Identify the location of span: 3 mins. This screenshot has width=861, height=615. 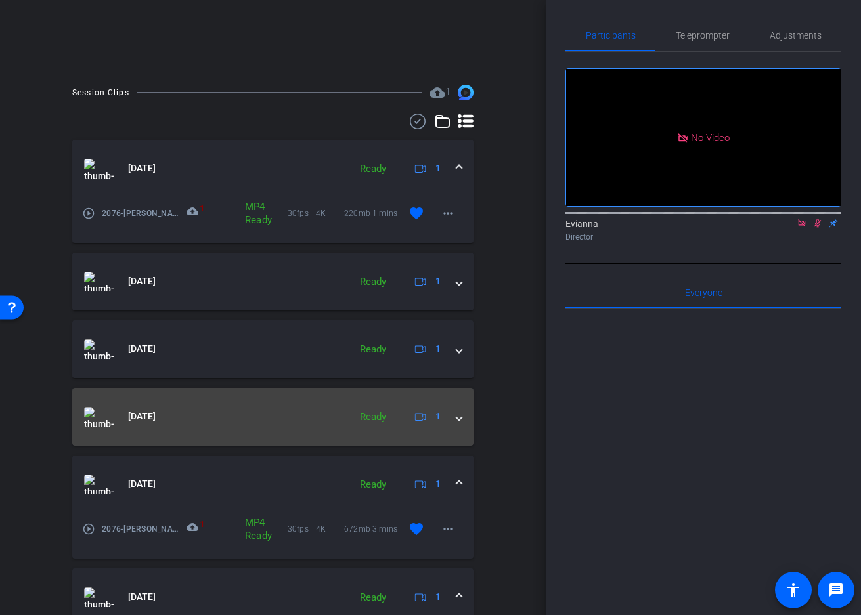
(386, 529).